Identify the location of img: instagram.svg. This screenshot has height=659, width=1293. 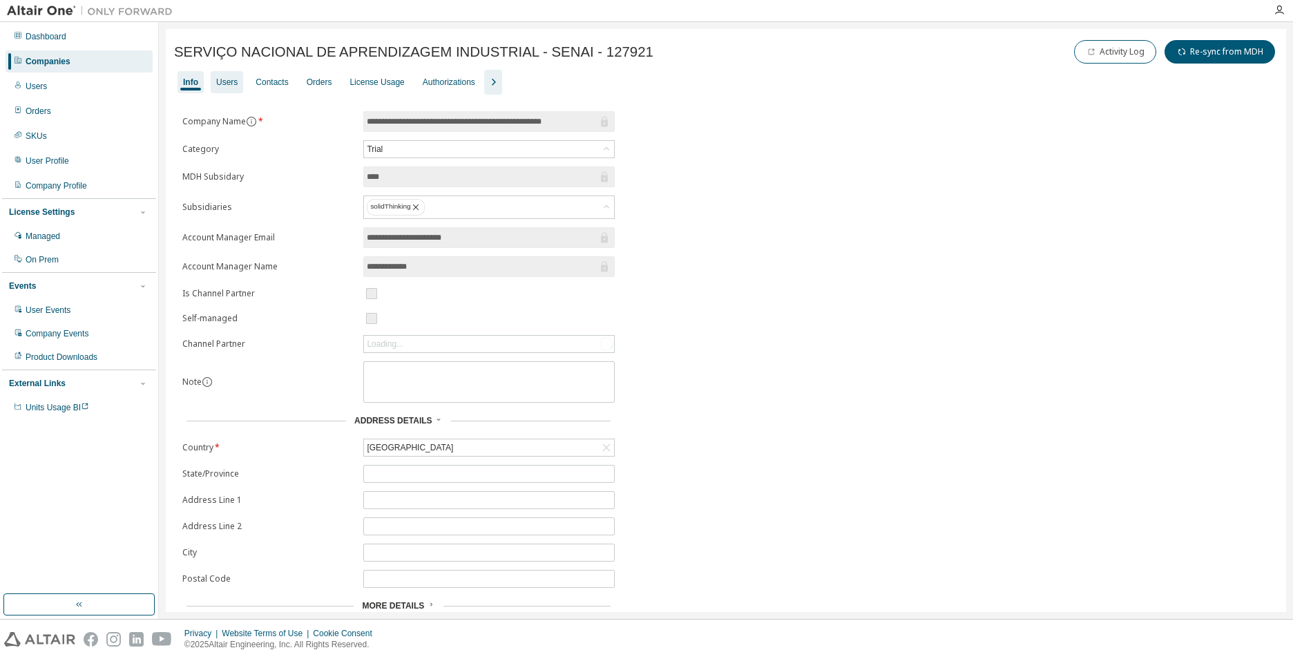
(113, 639).